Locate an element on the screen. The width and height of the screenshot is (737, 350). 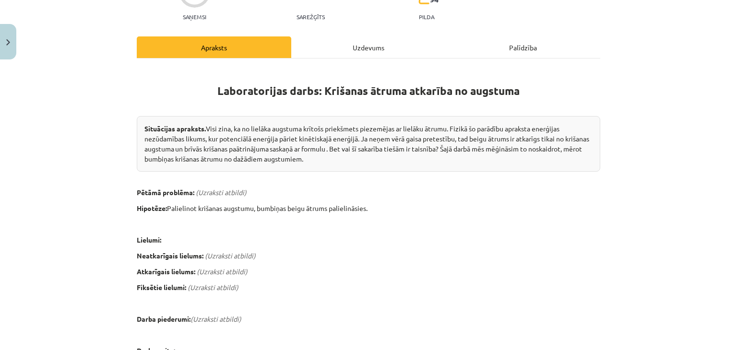
img: icon-close-lesson-0947bae3869378f0d4975bcd49f059093ad1ed9edebbc8119c70593378902aed.svg is located at coordinates (8, 42).